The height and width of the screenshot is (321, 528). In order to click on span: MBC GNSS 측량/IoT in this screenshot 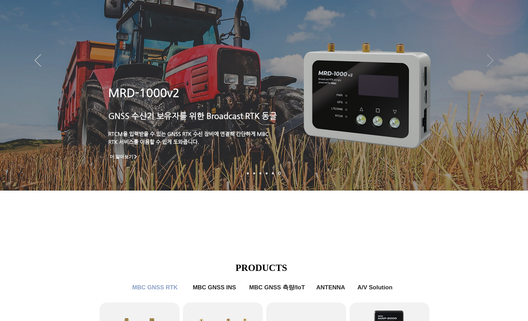, I will do `click(277, 287)`.